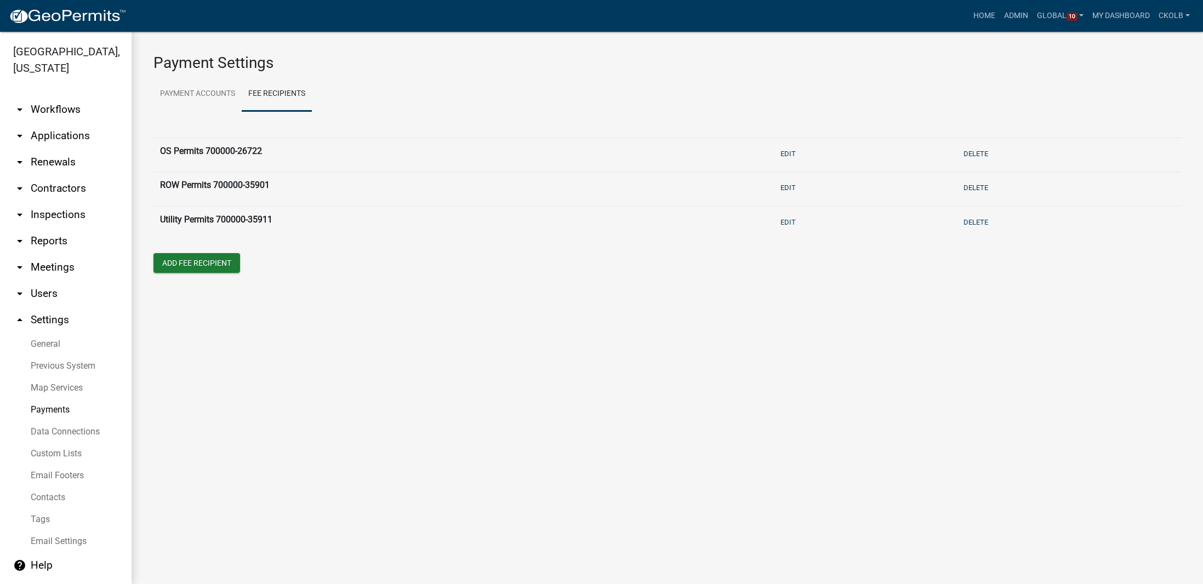  I want to click on i: arrow_drop_up, so click(20, 320).